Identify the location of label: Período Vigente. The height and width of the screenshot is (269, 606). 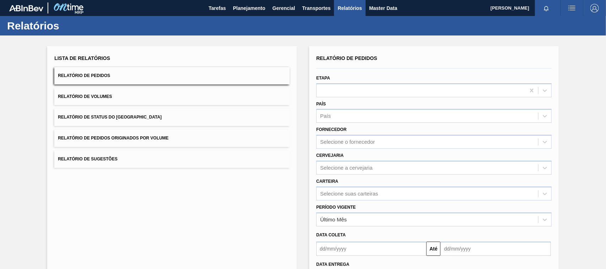
(336, 207).